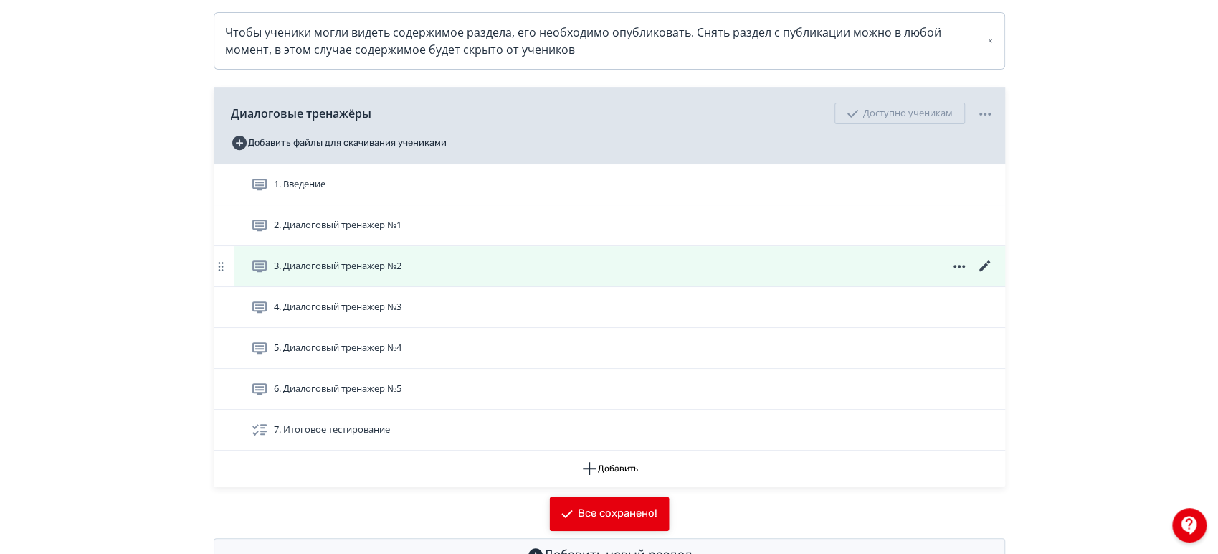  Describe the element at coordinates (338, 266) in the screenshot. I see `span: 3. Диалоговый тренажер №2` at that location.